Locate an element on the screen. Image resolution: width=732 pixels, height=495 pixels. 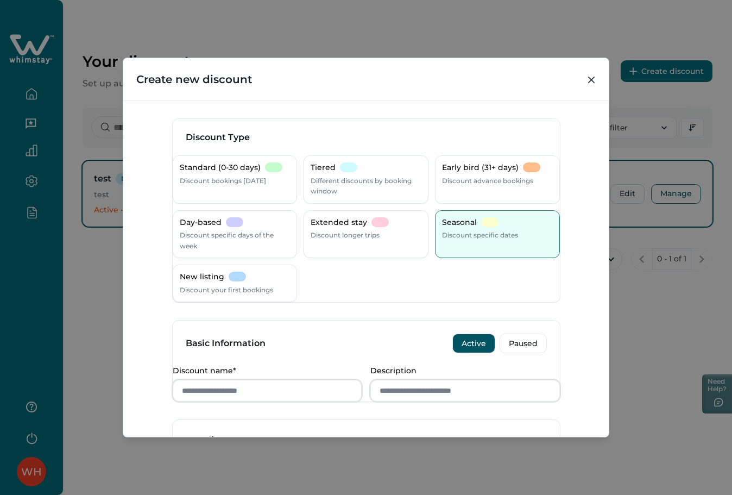
p: Discount name* is located at coordinates (264, 370).